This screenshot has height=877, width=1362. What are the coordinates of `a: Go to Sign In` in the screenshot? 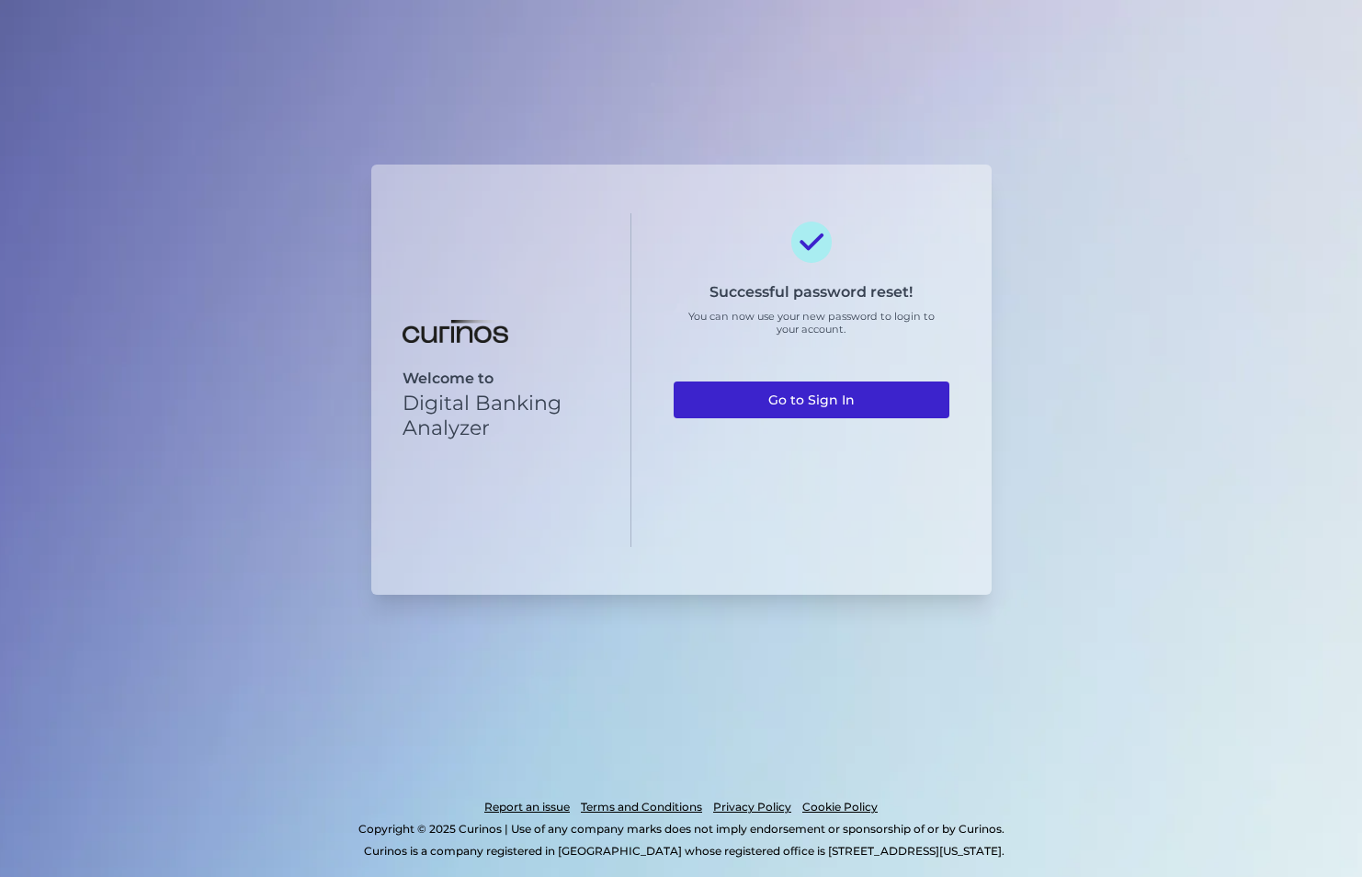 It's located at (811, 400).